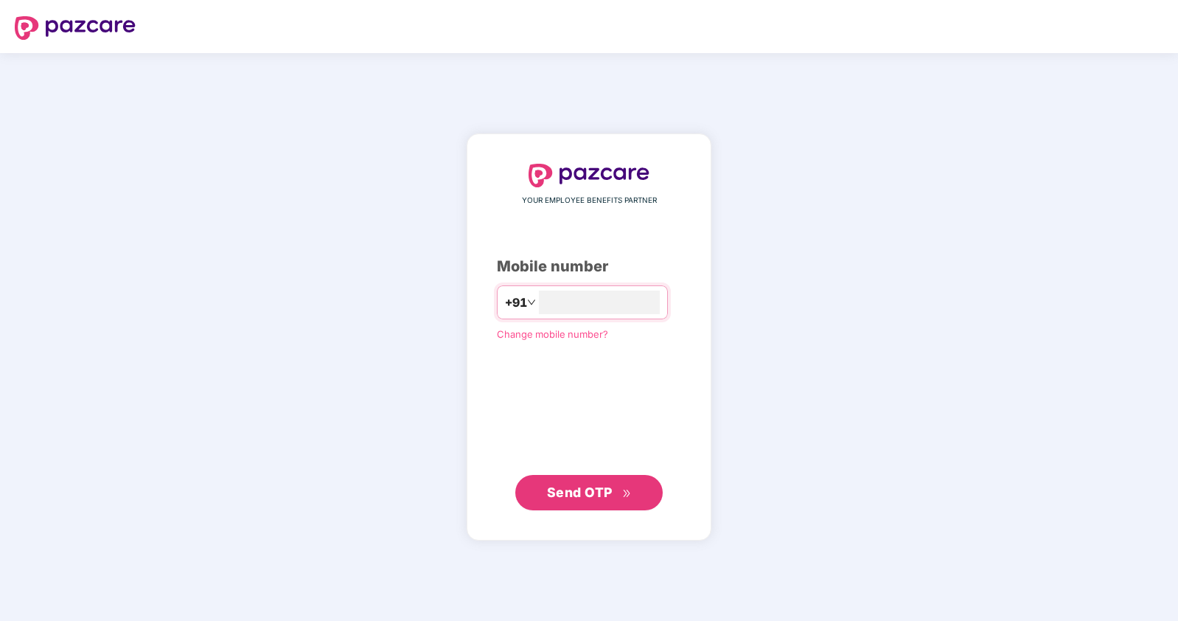  What do you see at coordinates (552, 334) in the screenshot?
I see `span: Change mobile number?` at bounding box center [552, 334].